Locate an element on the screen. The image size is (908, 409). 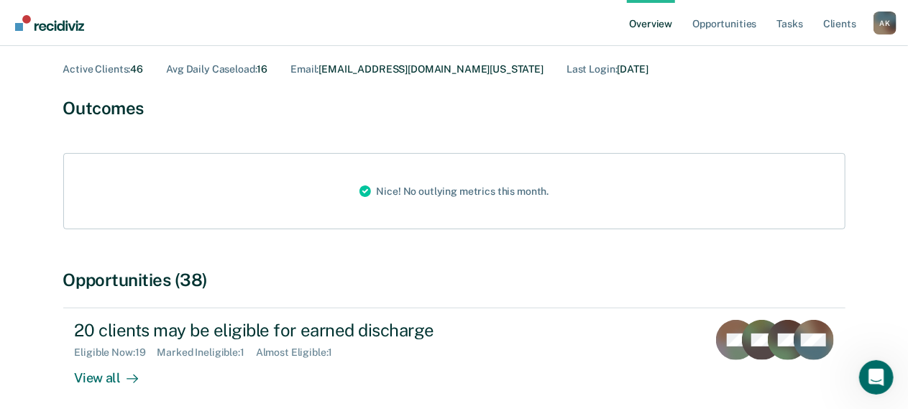
span: Avg Daily Caseload : is located at coordinates (211, 69).